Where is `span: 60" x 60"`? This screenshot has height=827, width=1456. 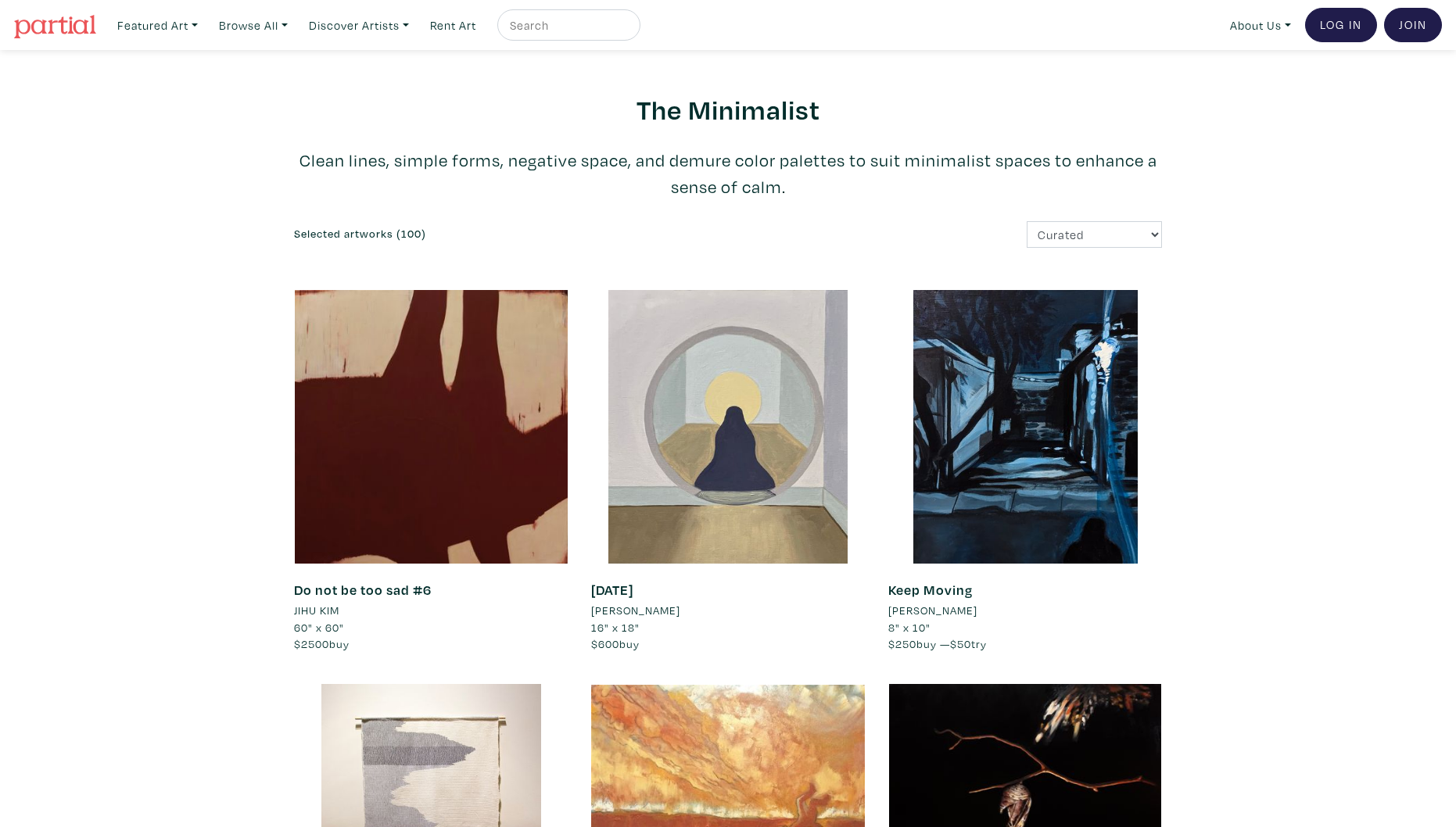 span: 60" x 60" is located at coordinates (319, 627).